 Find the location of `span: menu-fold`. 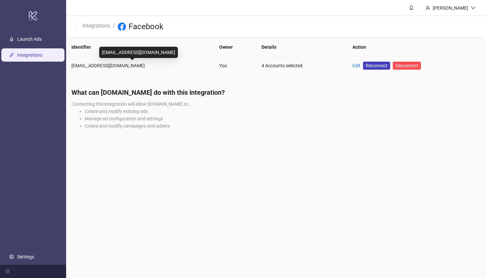

span: menu-fold is located at coordinates (8, 271).